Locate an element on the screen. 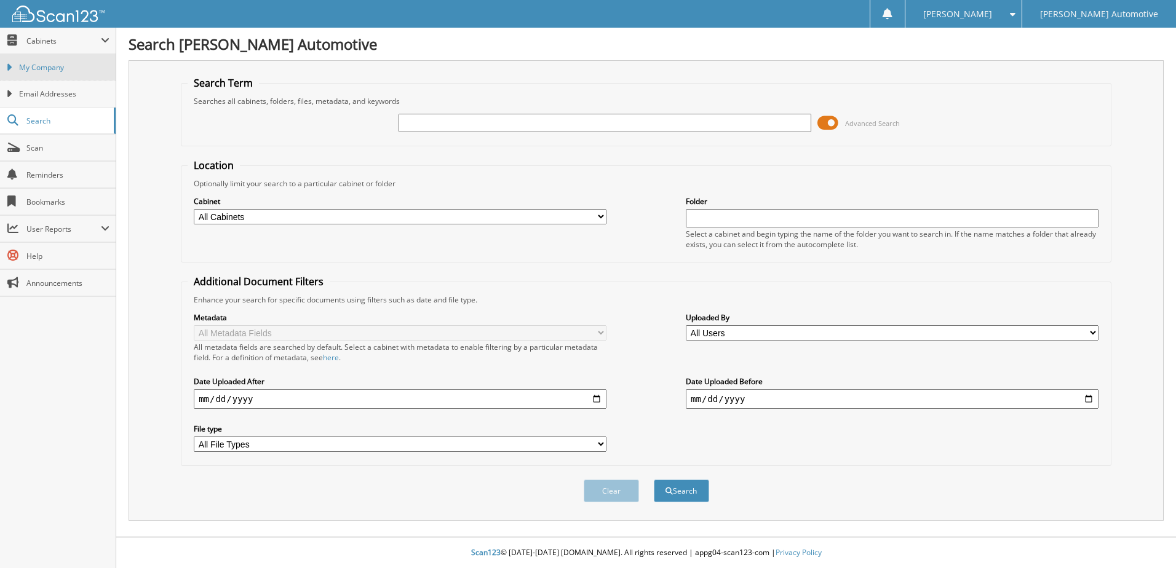  div: Optionally limit your search to a particular cabinet or folder is located at coordinates (646, 183).